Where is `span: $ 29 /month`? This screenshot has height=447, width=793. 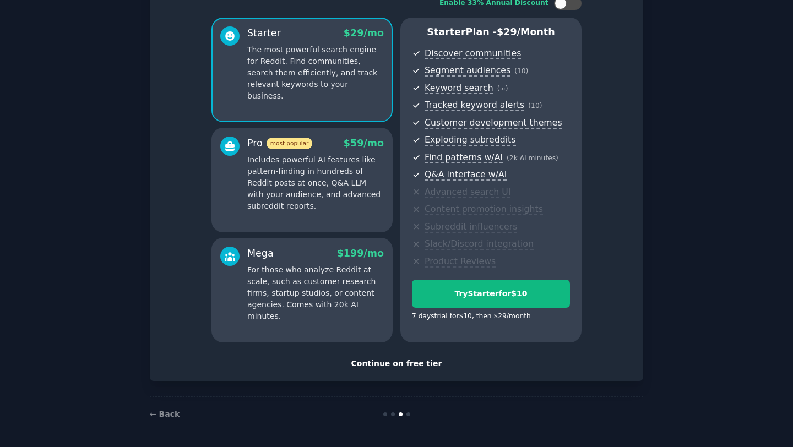 span: $ 29 /month is located at coordinates (526, 32).